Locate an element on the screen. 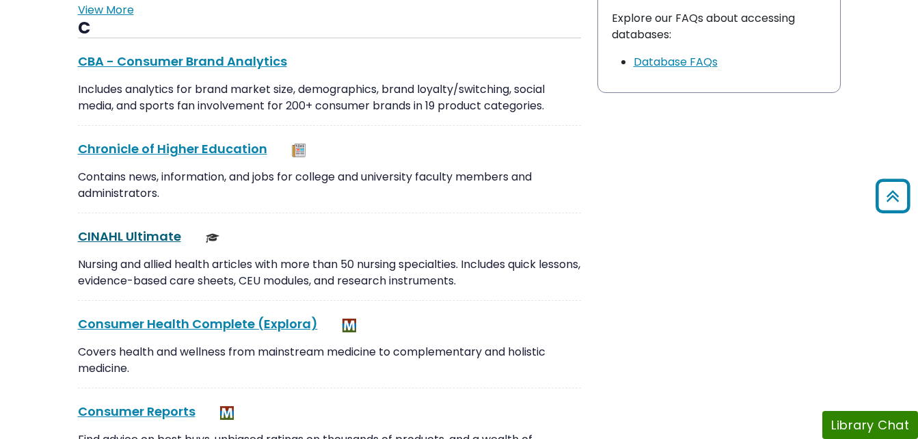 The image size is (918, 439). p: Explore our FAQs about accessing databases: is located at coordinates (719, 27).